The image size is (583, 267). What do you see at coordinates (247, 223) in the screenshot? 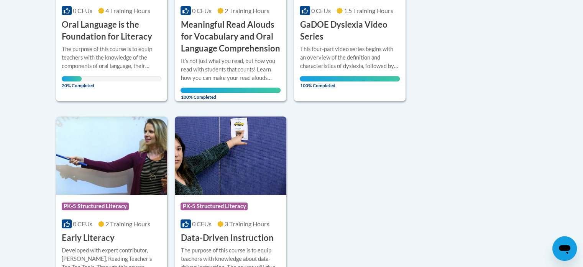
I see `span: 3 Training Hours` at bounding box center [247, 223].